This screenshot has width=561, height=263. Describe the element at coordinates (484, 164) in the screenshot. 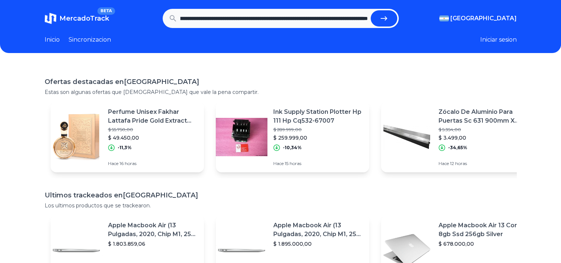

I see `p: Hace 12 horas` at that location.